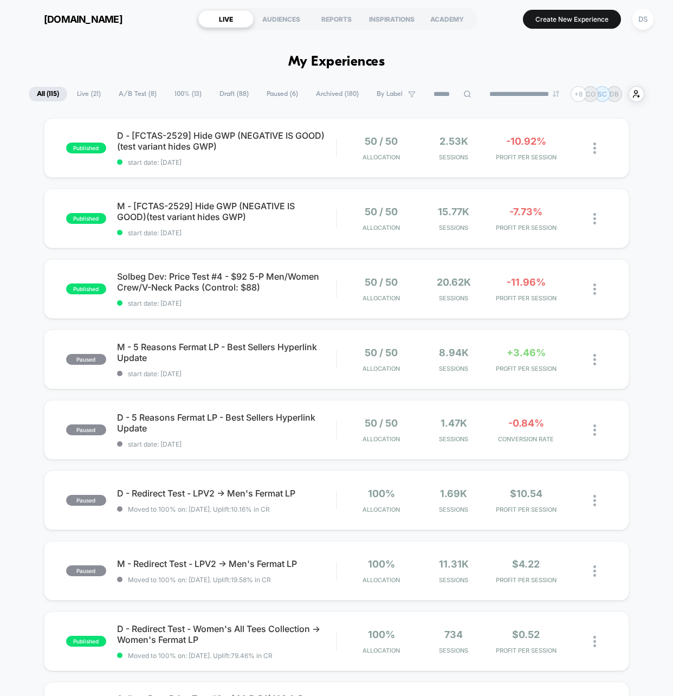  Describe the element at coordinates (337, 94) in the screenshot. I see `span: Archived ( 180 )` at that location.